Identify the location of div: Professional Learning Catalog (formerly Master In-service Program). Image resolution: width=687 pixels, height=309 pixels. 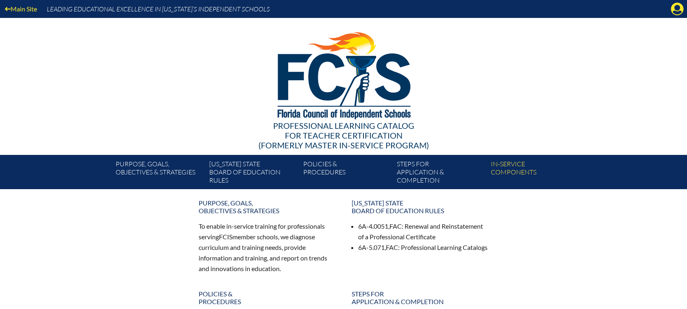
(344, 135).